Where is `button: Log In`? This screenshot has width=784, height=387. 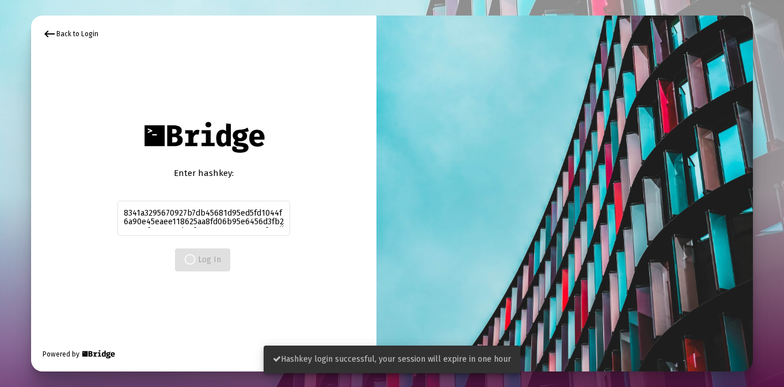 button: Log In is located at coordinates (203, 260).